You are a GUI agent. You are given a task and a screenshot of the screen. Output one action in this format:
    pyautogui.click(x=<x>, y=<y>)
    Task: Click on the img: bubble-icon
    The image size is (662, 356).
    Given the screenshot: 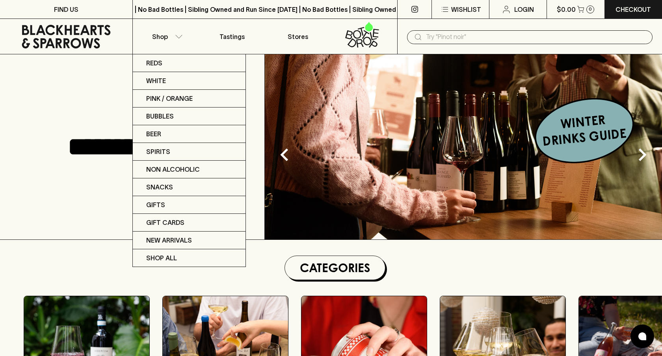 What is the action you would take?
    pyautogui.click(x=642, y=336)
    